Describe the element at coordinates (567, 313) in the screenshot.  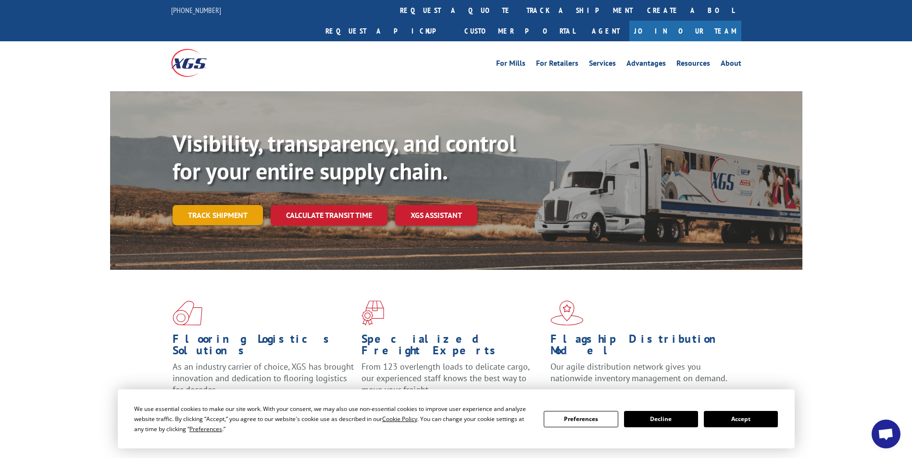
I see `img: xgs-icon-flagship-distribution-model-red` at that location.